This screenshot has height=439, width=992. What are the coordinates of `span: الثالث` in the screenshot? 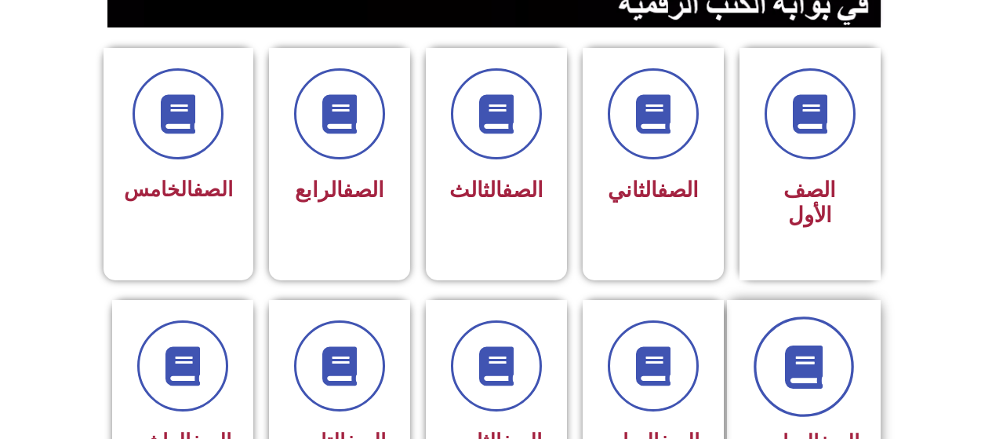 It's located at (497, 190).